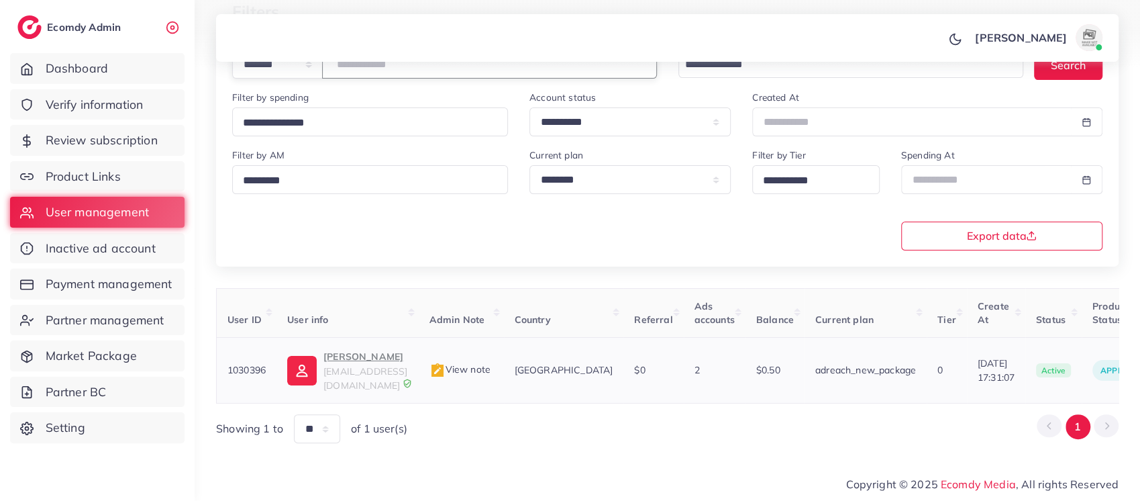  Describe the element at coordinates (563, 97) in the screenshot. I see `label: Account status` at that location.